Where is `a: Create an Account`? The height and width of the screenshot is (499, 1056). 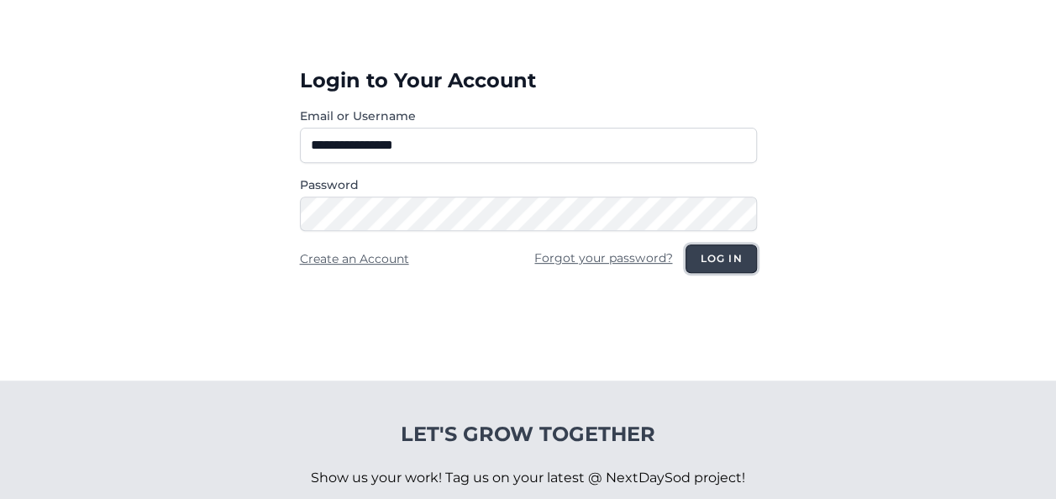
a: Create an Account is located at coordinates (354, 259).